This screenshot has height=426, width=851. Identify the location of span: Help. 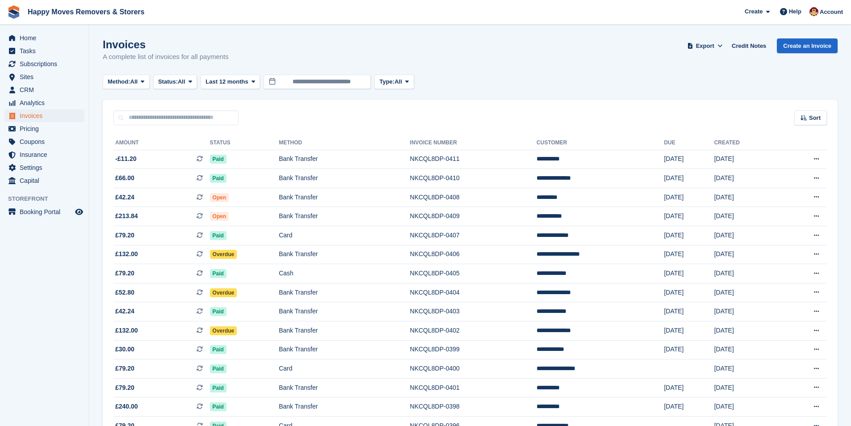
(795, 12).